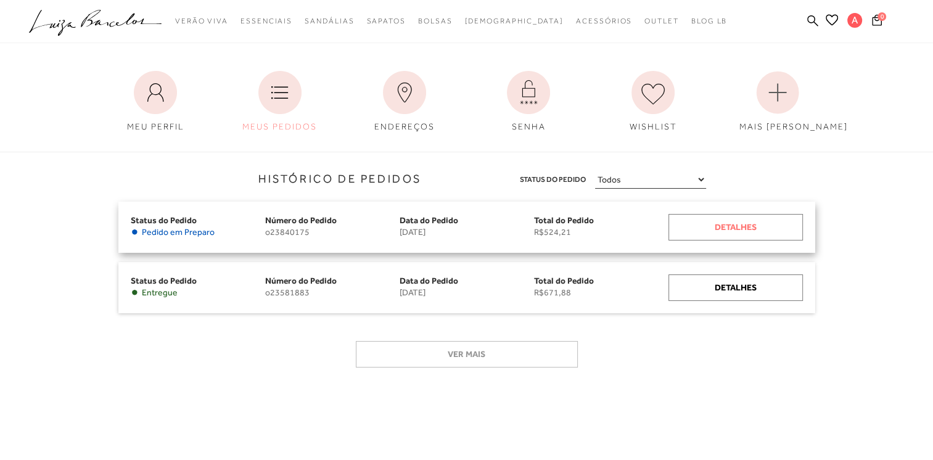 The width and height of the screenshot is (933, 460). Describe the element at coordinates (528, 102) in the screenshot. I see `a: SENHA` at that location.